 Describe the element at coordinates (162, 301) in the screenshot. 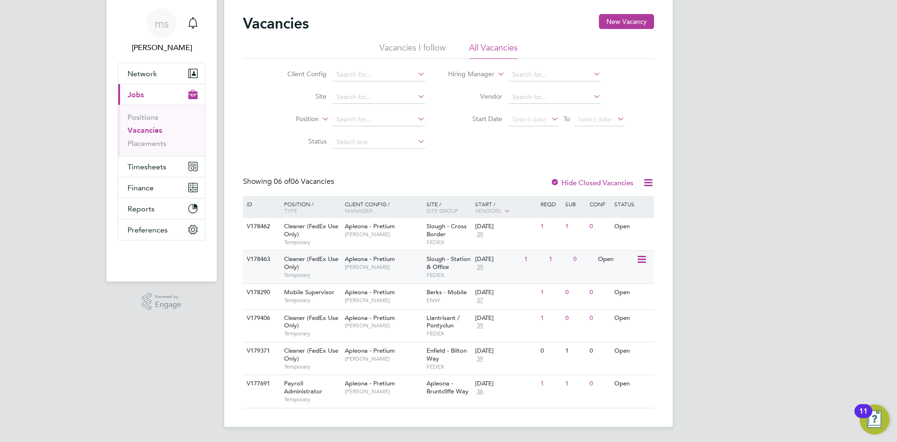

I see `a: Powered byEngage` at that location.